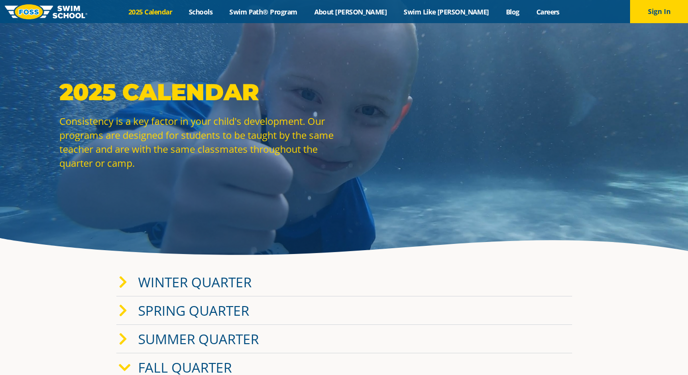  Describe the element at coordinates (194, 282) in the screenshot. I see `a: Winter Quarter` at that location.